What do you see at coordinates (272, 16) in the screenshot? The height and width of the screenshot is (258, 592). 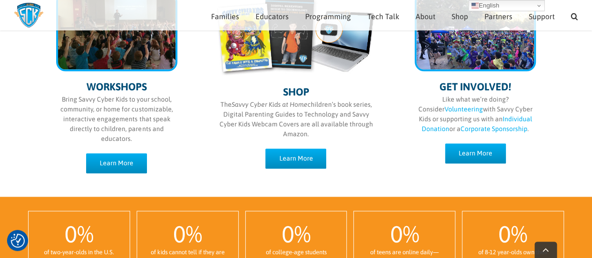 I see `span: Educators` at bounding box center [272, 16].